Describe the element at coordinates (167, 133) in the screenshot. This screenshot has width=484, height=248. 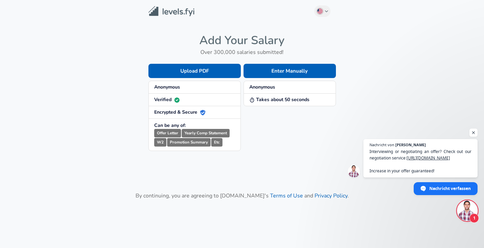
I see `small: Offer Letter` at that location.